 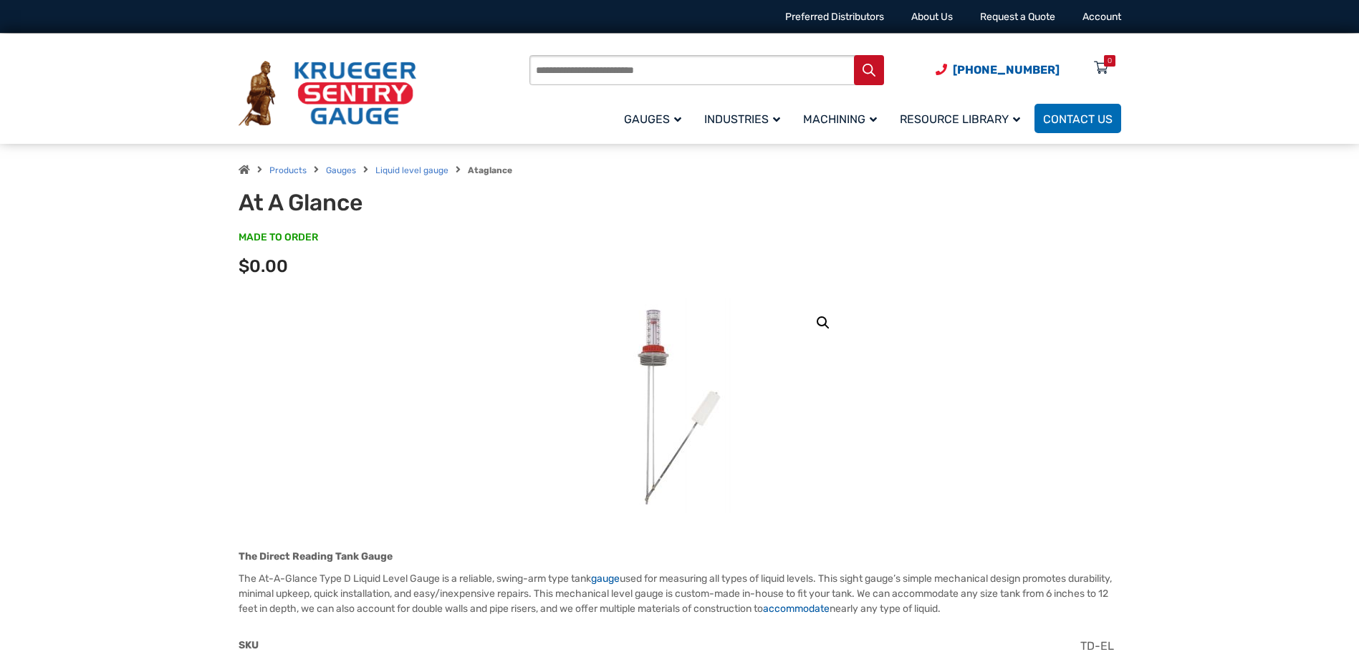 What do you see at coordinates (680, 594) in the screenshot?
I see `p: The At-A-Glance Type D Liquid Level Gauge is a reliable, swing-arm type tank used for measuring a...` at bounding box center [680, 594].